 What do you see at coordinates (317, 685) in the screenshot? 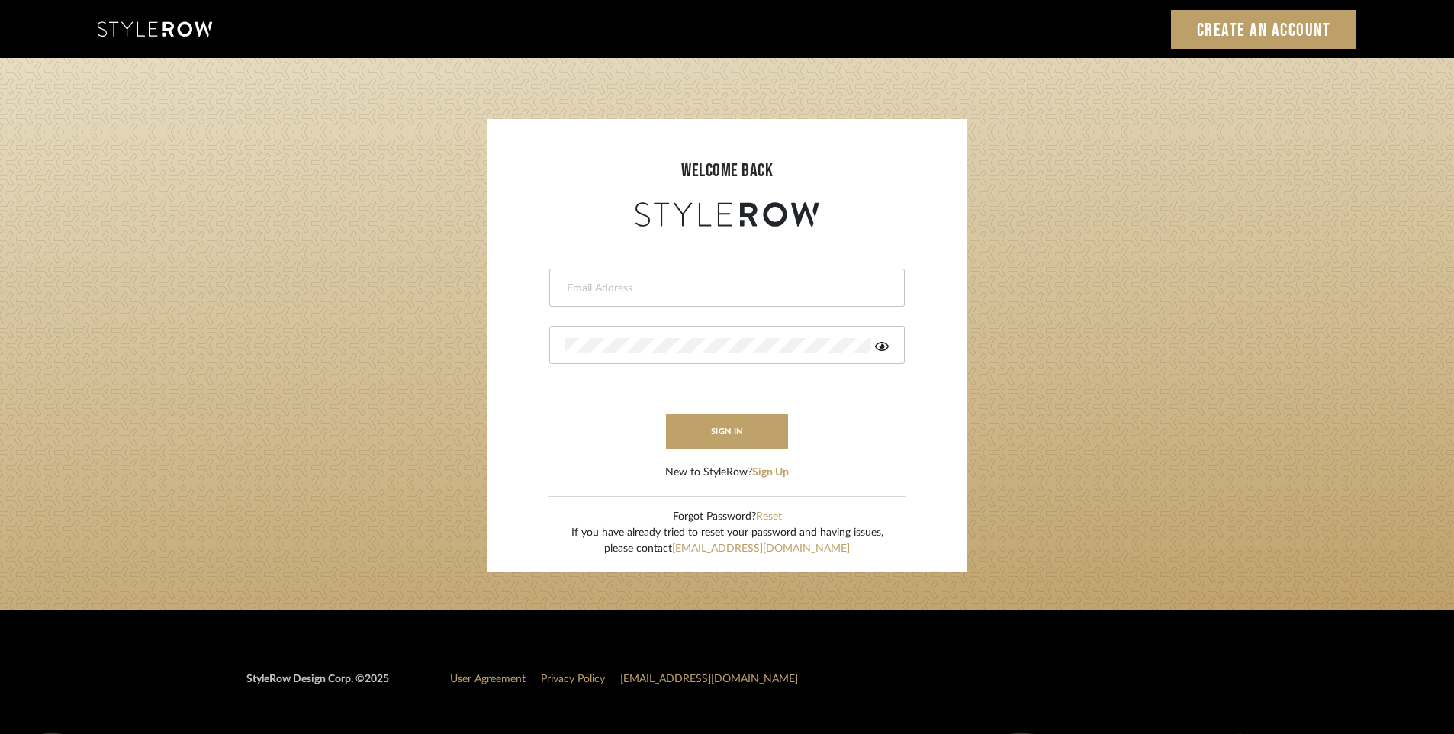
I see `div: StyleRow Design Corp. ©2025` at bounding box center [317, 685].